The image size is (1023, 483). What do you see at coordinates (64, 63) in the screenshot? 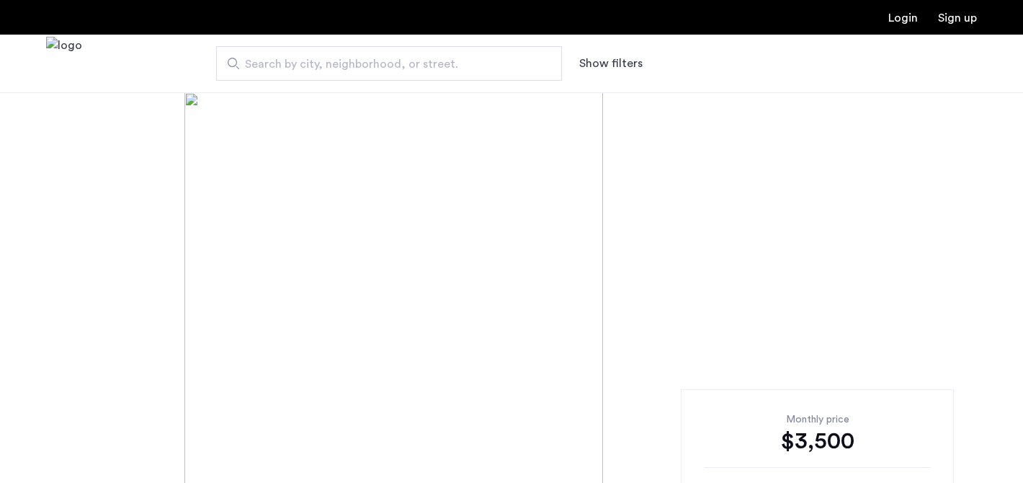
I see `a: Cazamio Logo` at bounding box center [64, 63].